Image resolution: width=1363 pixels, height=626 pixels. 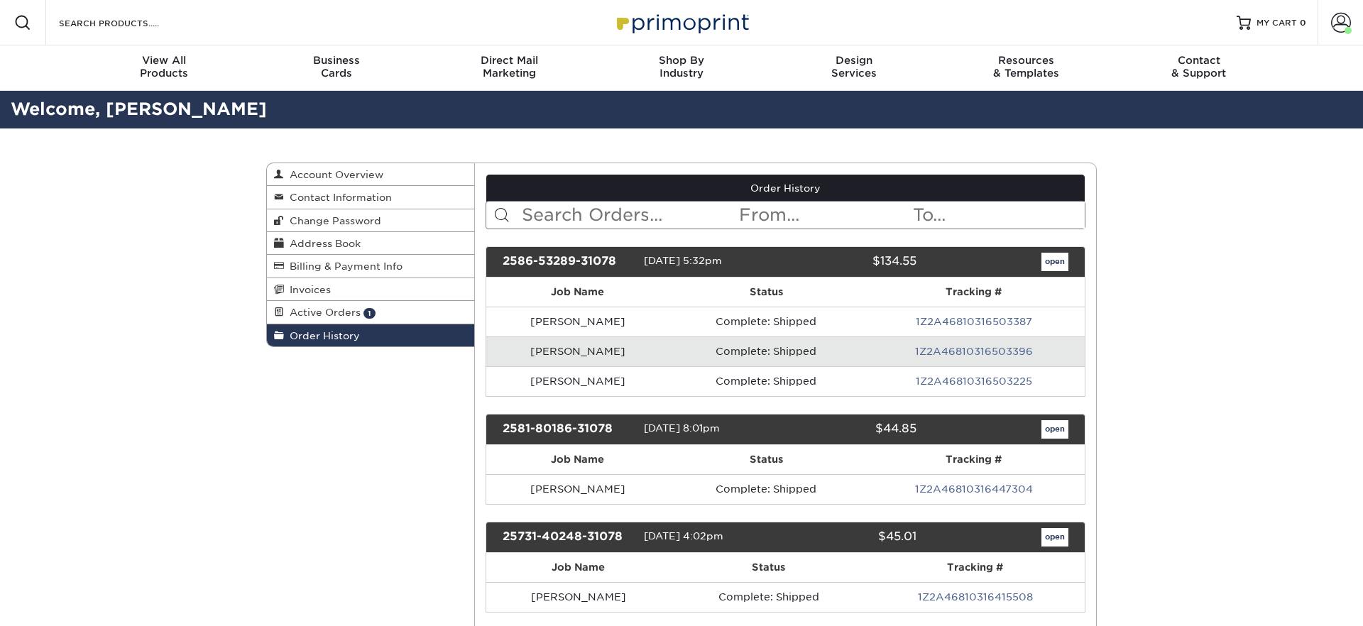 I want to click on a: Billing & Payment Info, so click(x=371, y=266).